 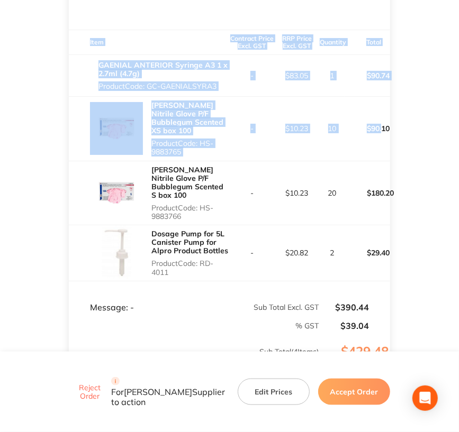 What do you see at coordinates (190, 268) in the screenshot?
I see `p: Product Code: RD-4011` at bounding box center [190, 268].